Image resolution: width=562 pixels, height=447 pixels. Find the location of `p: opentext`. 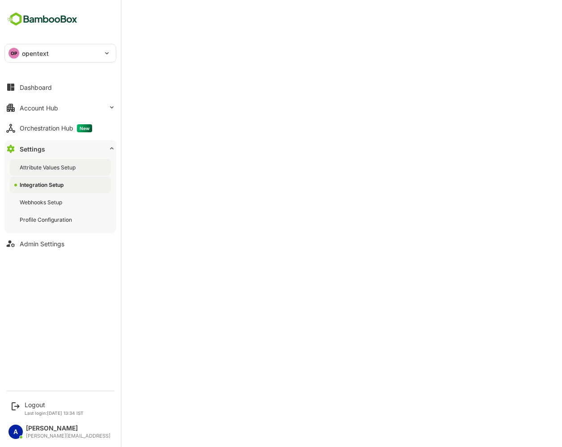

p: opentext is located at coordinates (35, 53).